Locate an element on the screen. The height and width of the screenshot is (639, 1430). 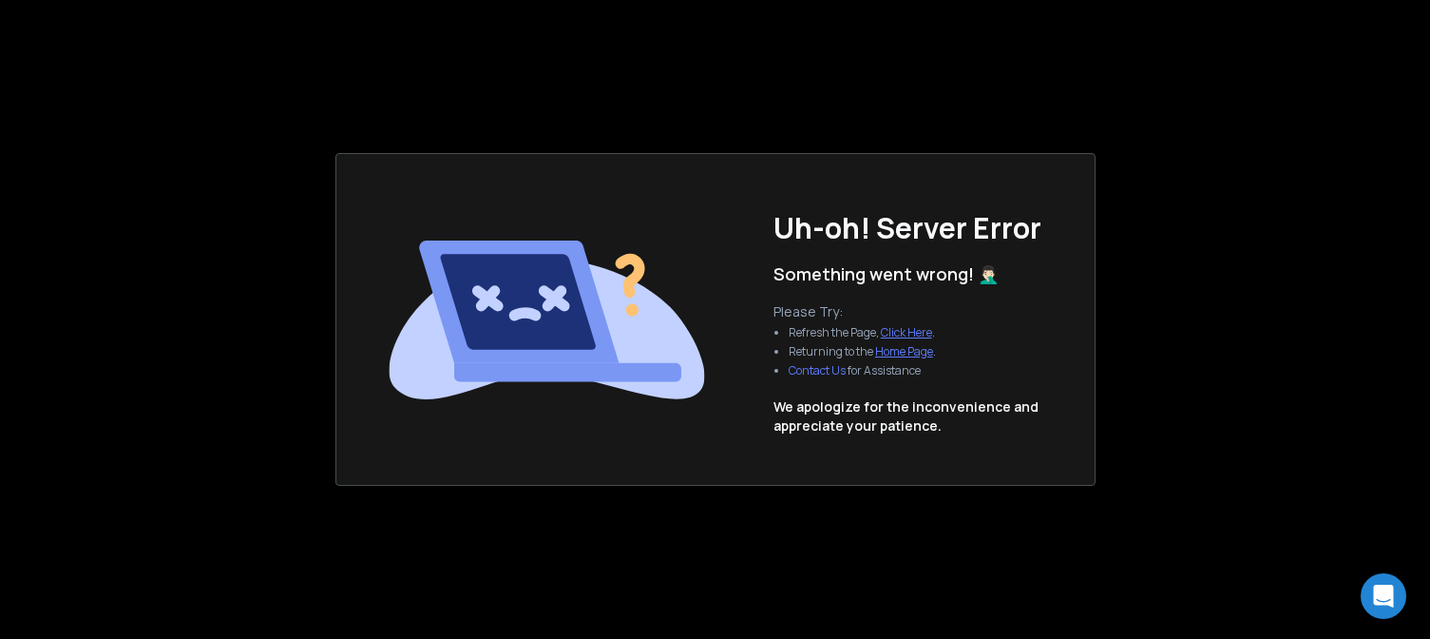
button: Contact Us is located at coordinates (817, 371).